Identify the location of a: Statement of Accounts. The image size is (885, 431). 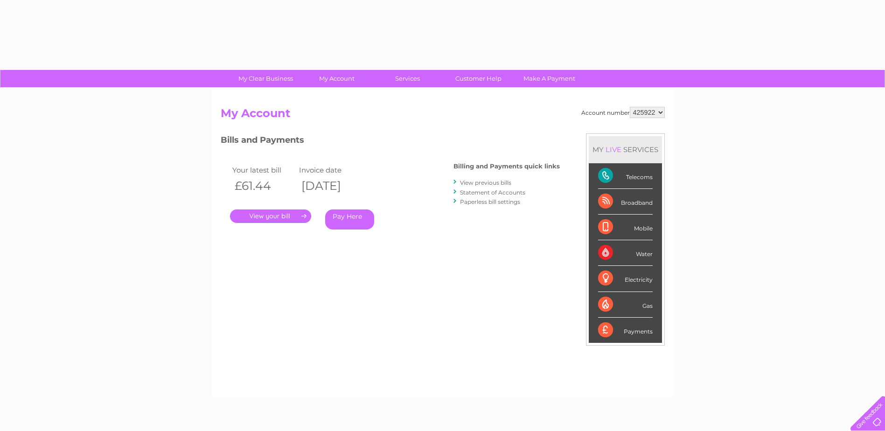
(493, 192).